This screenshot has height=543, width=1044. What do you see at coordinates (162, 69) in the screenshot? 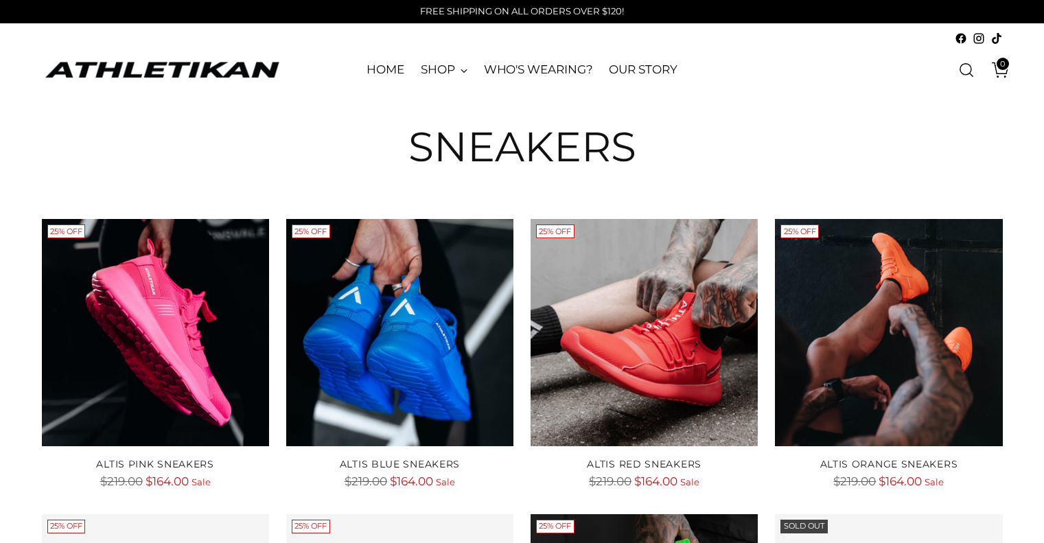
I see `a: ATHLETIKAN` at bounding box center [162, 69].